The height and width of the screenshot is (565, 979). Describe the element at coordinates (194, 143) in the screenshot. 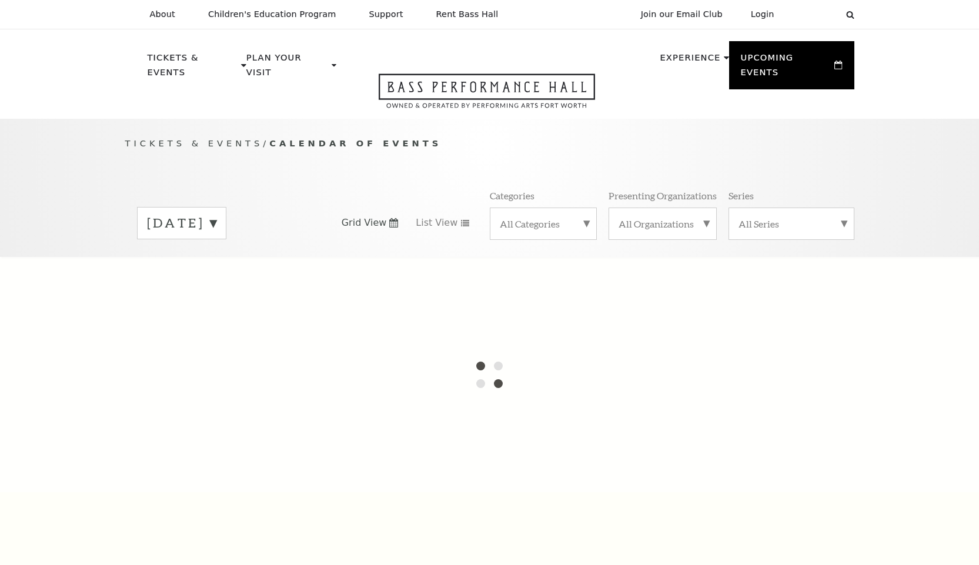

I see `span: Tickets & Events` at that location.